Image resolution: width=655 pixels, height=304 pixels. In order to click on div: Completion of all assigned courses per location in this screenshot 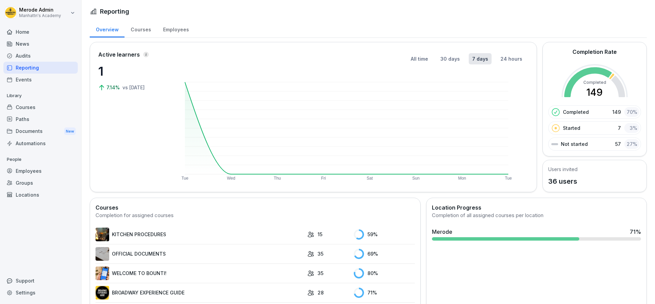, I will do `click(536, 216)`.